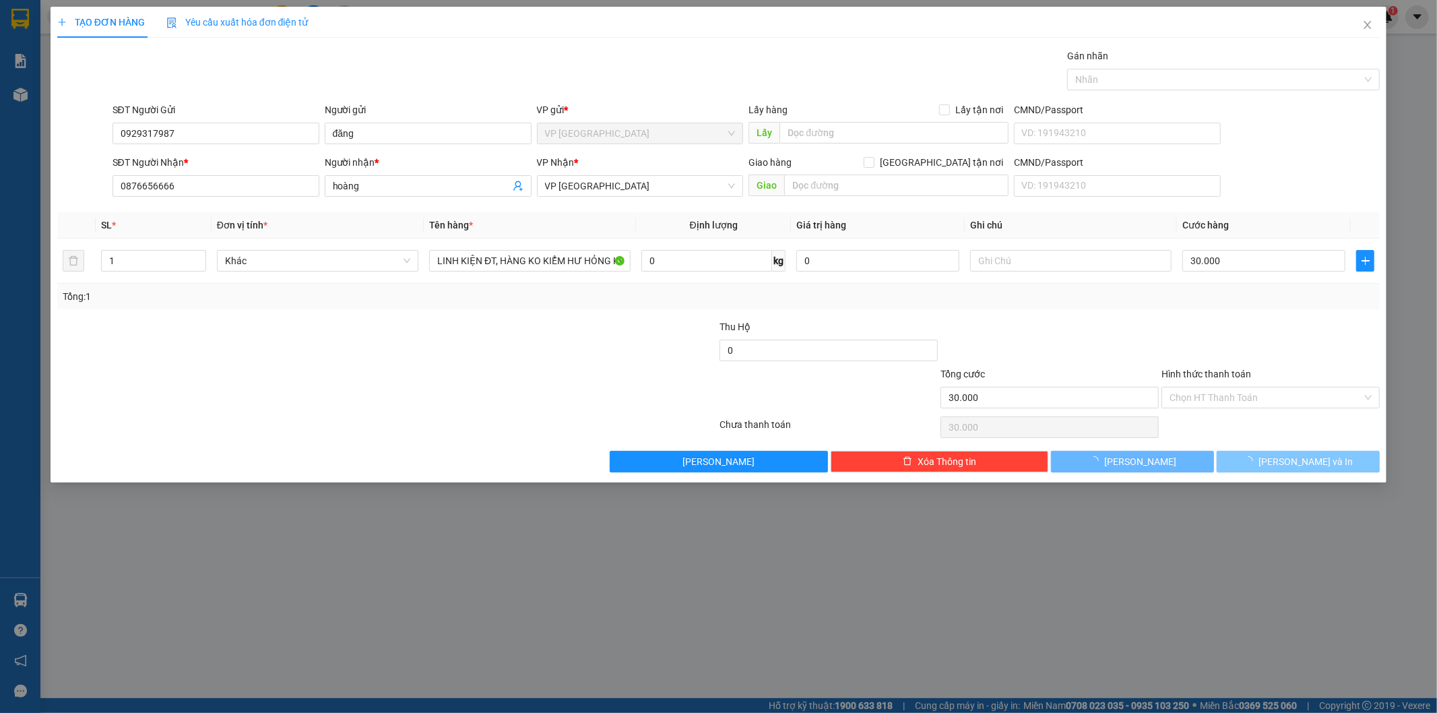  What do you see at coordinates (764, 133) in the screenshot?
I see `span: Lấy` at bounding box center [764, 133].